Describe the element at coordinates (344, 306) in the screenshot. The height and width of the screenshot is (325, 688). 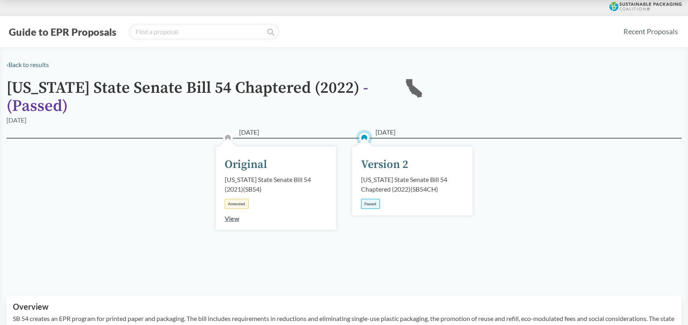
I see `h2: Overview` at that location.